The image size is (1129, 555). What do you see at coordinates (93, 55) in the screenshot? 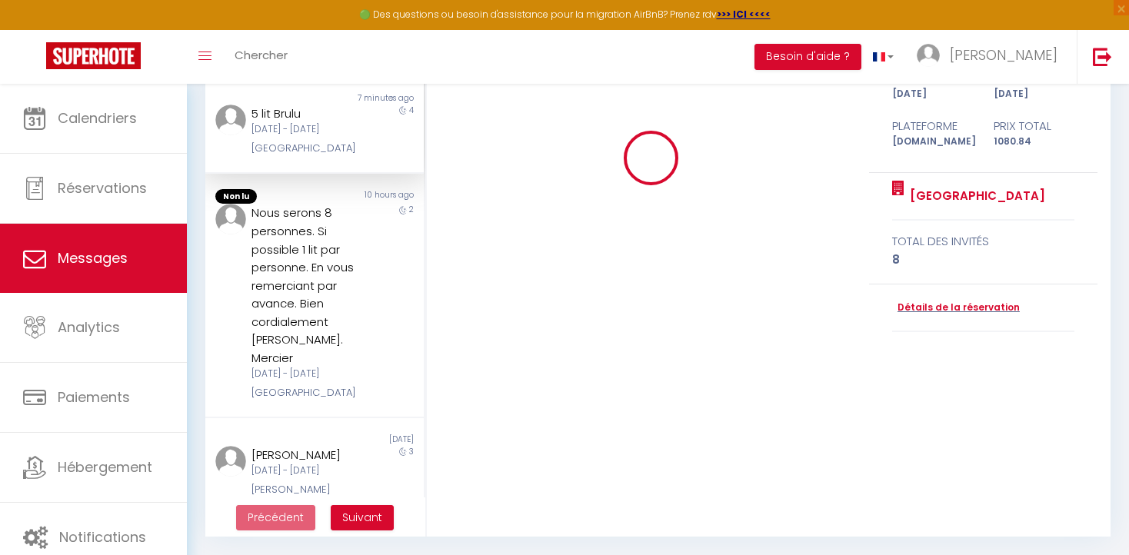
I see `img: Super Booking` at bounding box center [93, 55].